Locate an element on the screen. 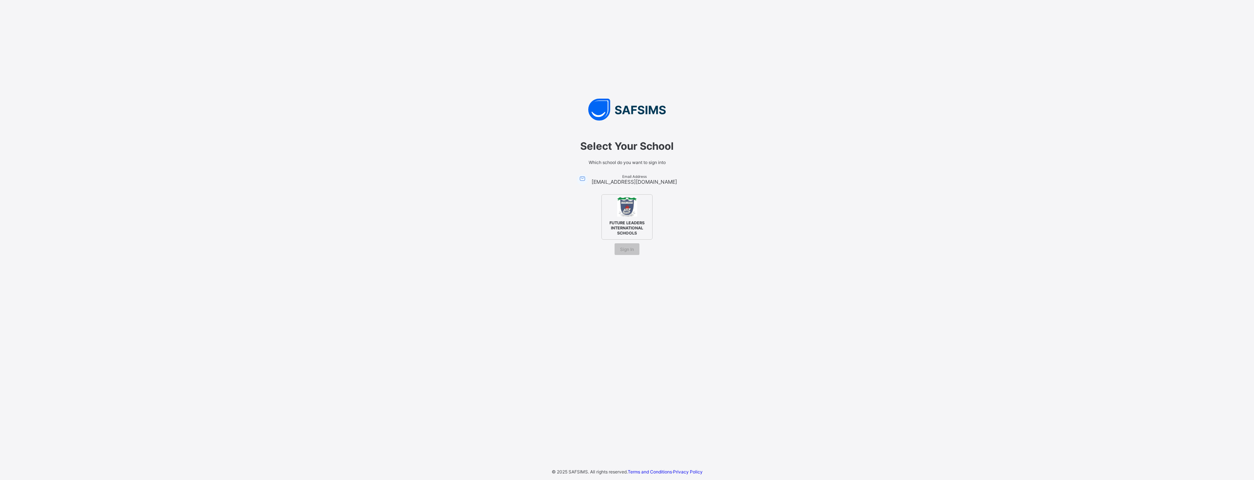 The width and height of the screenshot is (1254, 480). img: FUTURE LEADERS INTERNATIONAL SCHOOLS is located at coordinates (627, 206).